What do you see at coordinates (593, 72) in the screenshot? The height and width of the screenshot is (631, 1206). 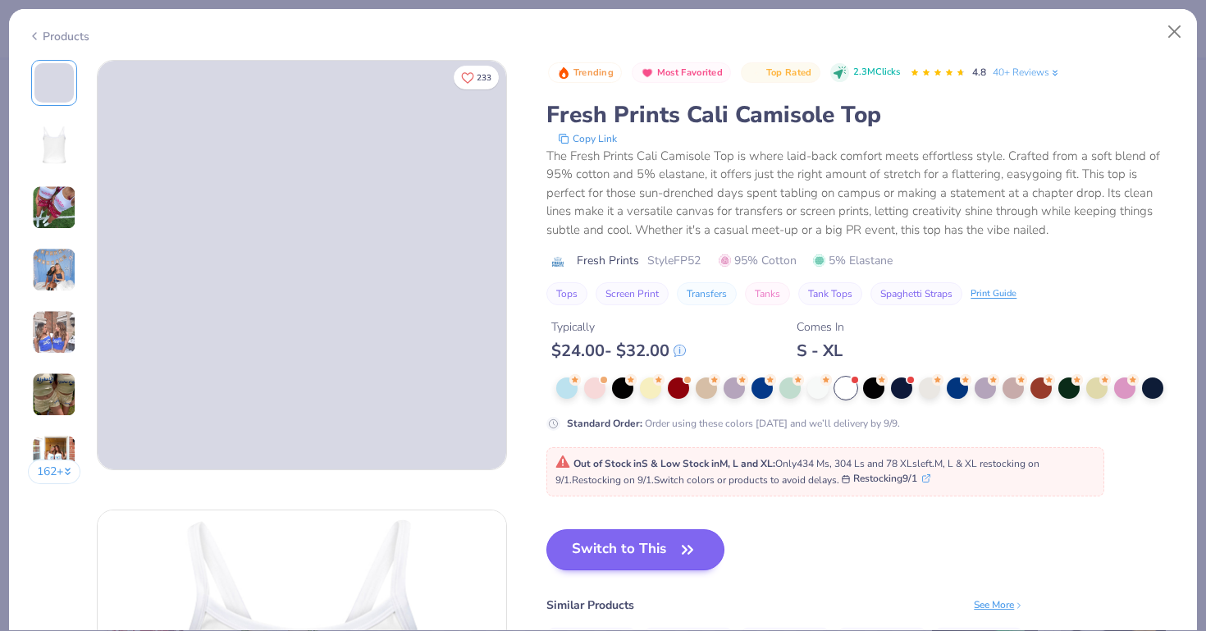 I see `span: Trending` at bounding box center [593, 72].